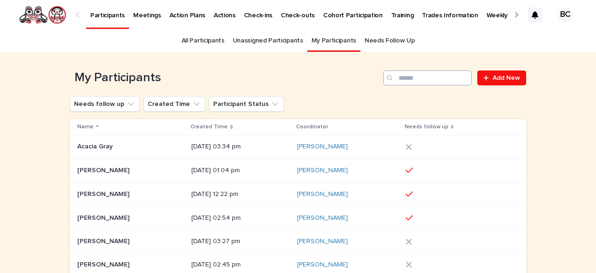 This screenshot has width=596, height=273. Describe the element at coordinates (506, 78) in the screenshot. I see `span: Add New` at that location.